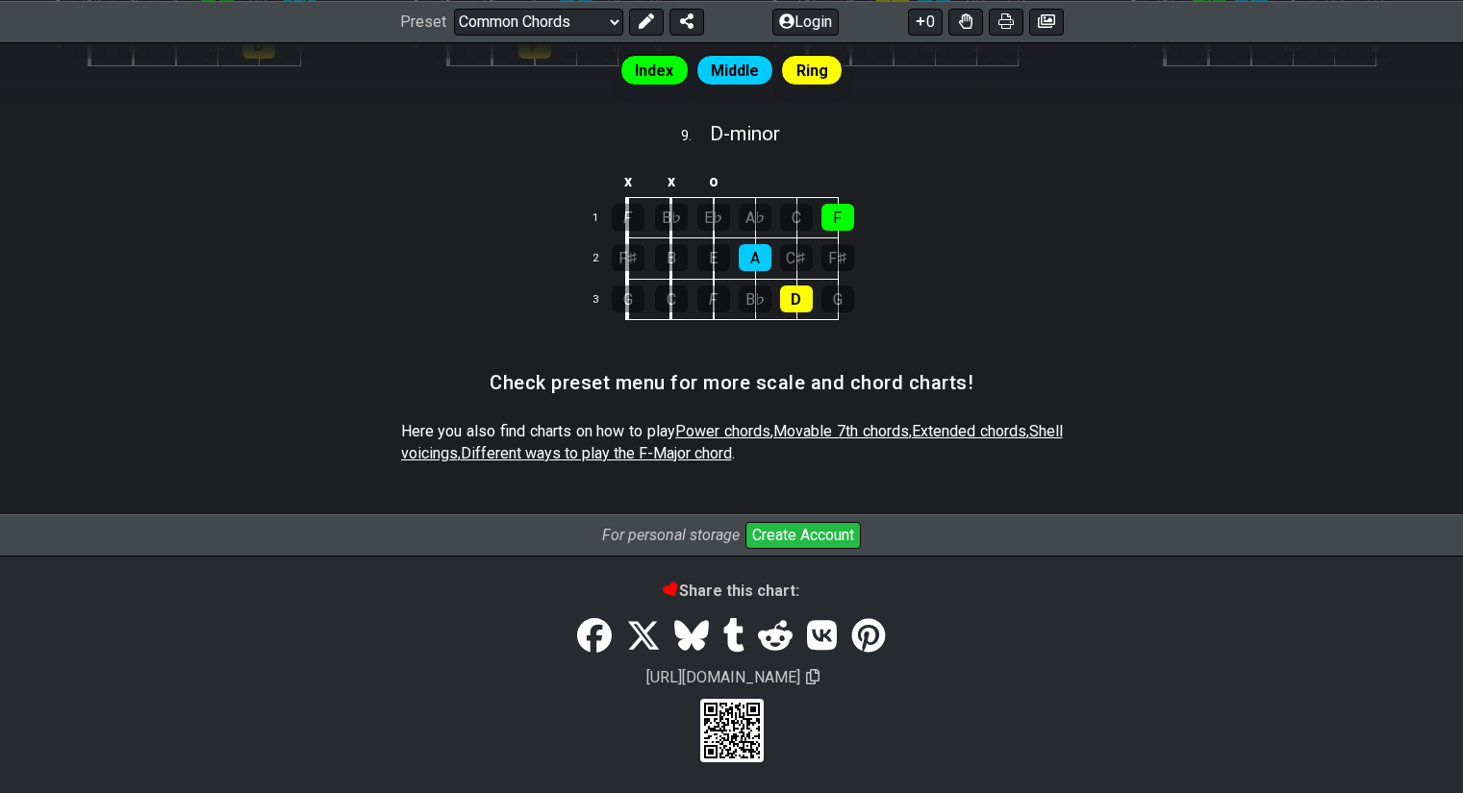 The image size is (1463, 793). Describe the element at coordinates (966, 21) in the screenshot. I see `button: Toggle Dexterity for all fretkits` at that location.